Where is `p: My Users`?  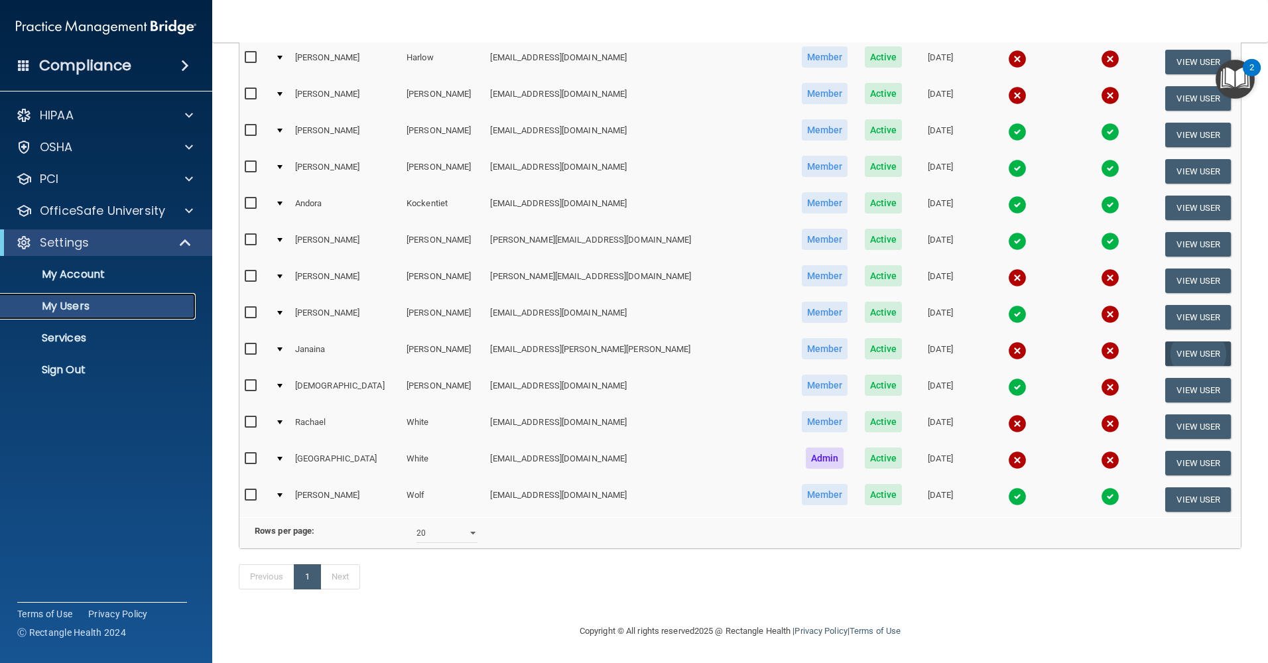 p: My Users is located at coordinates (99, 306).